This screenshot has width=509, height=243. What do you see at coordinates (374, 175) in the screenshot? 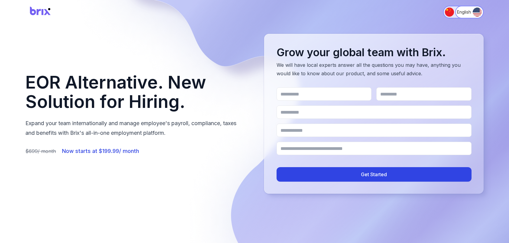
I see `button: Get Started` at bounding box center [374, 175].